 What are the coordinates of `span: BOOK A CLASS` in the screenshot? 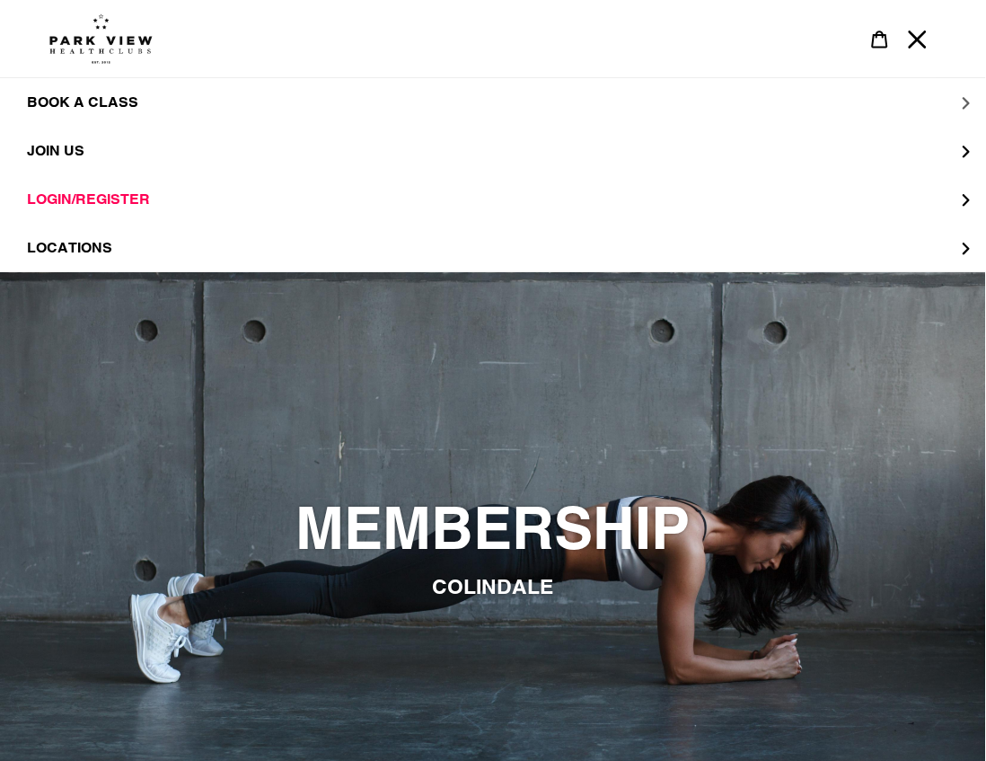 It's located at (83, 102).